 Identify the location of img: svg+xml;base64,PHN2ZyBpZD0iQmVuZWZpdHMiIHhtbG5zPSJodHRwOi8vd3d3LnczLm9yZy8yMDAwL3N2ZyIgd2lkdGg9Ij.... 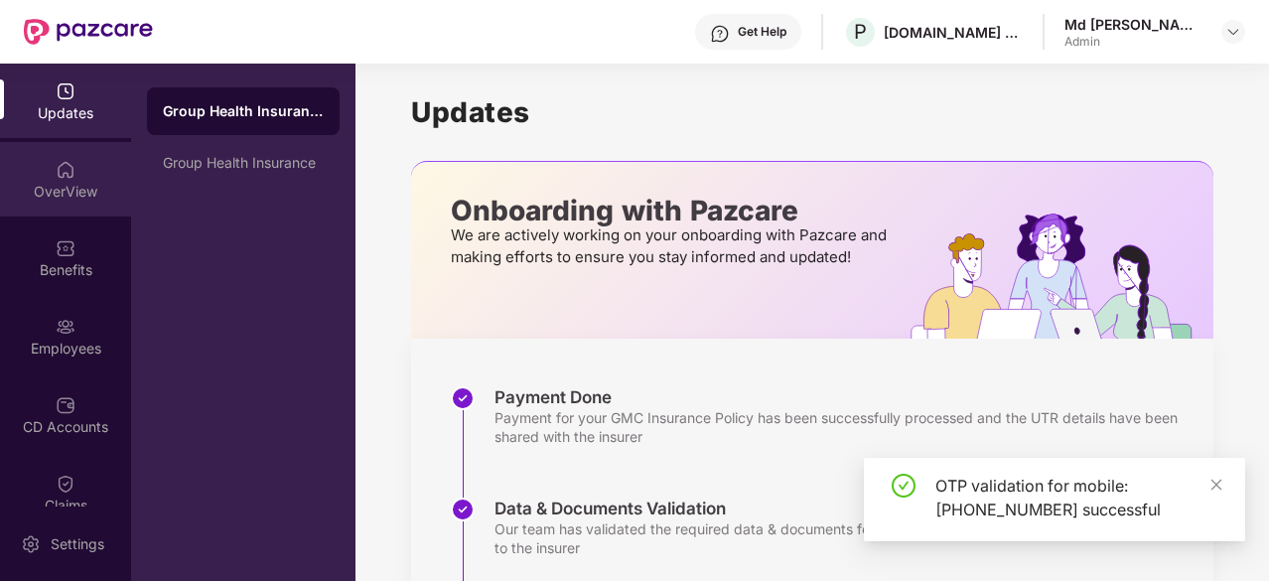
(66, 248).